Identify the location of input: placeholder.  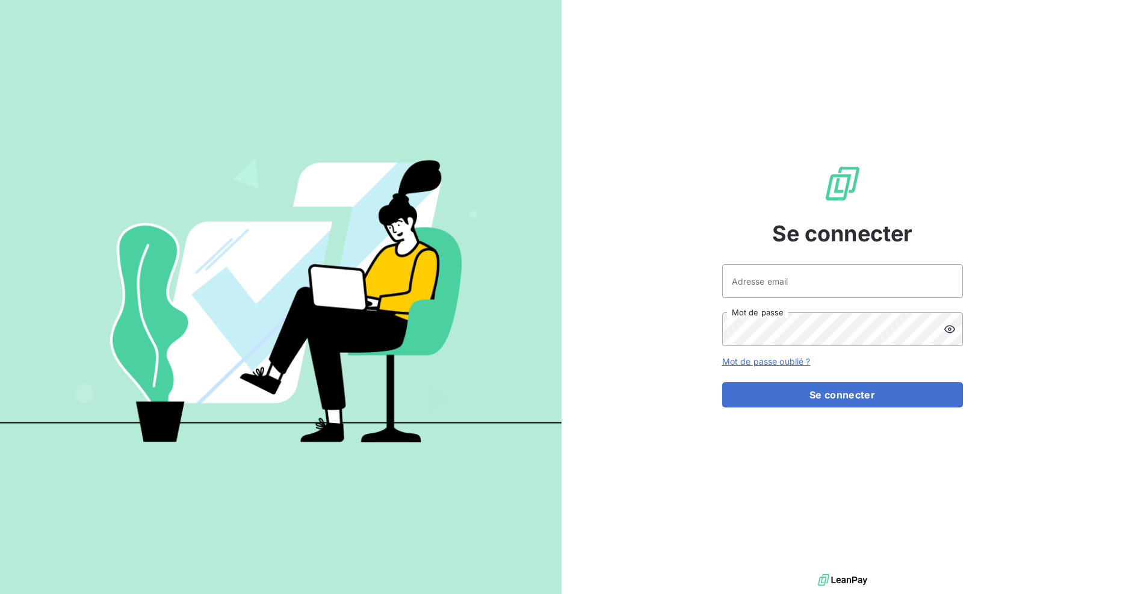
(843, 281).